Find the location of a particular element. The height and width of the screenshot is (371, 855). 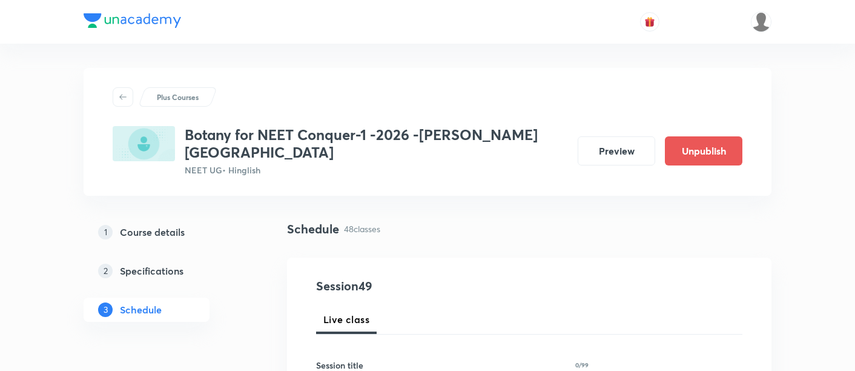

img: E4FB890C-72B9-4592-9BC8-778CDA132AAF_plus.png is located at coordinates (143, 143).